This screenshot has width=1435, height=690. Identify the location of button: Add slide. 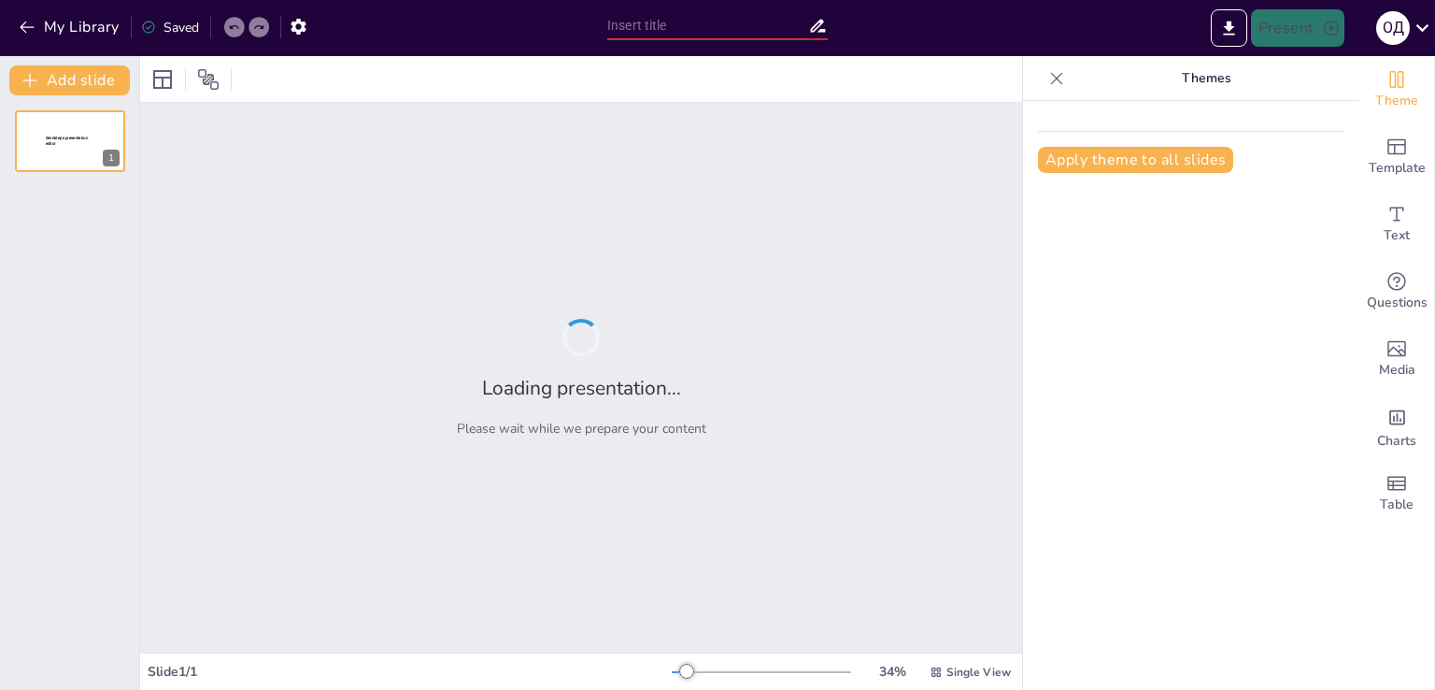
(69, 80).